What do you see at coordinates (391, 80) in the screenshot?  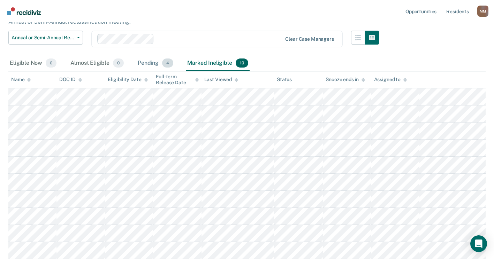 I see `div: Assigned to` at bounding box center [391, 80].